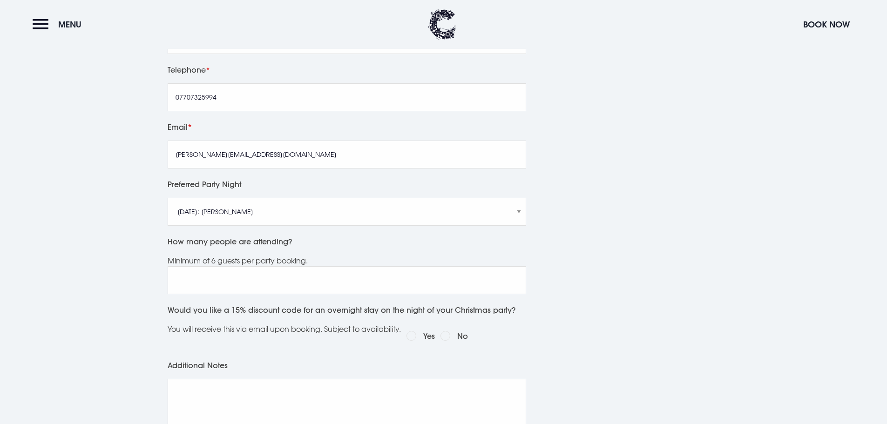  Describe the element at coordinates (70, 24) in the screenshot. I see `span: Menu` at that location.